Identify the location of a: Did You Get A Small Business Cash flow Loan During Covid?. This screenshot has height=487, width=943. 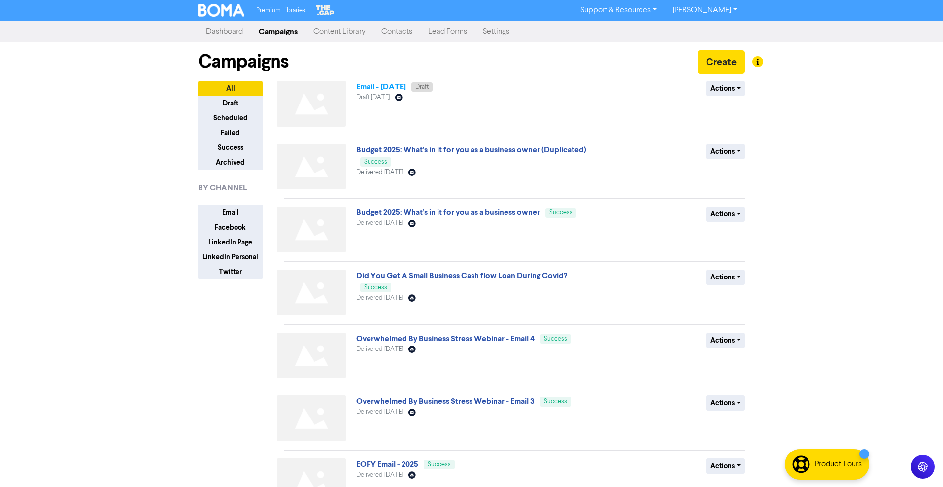
(461, 275).